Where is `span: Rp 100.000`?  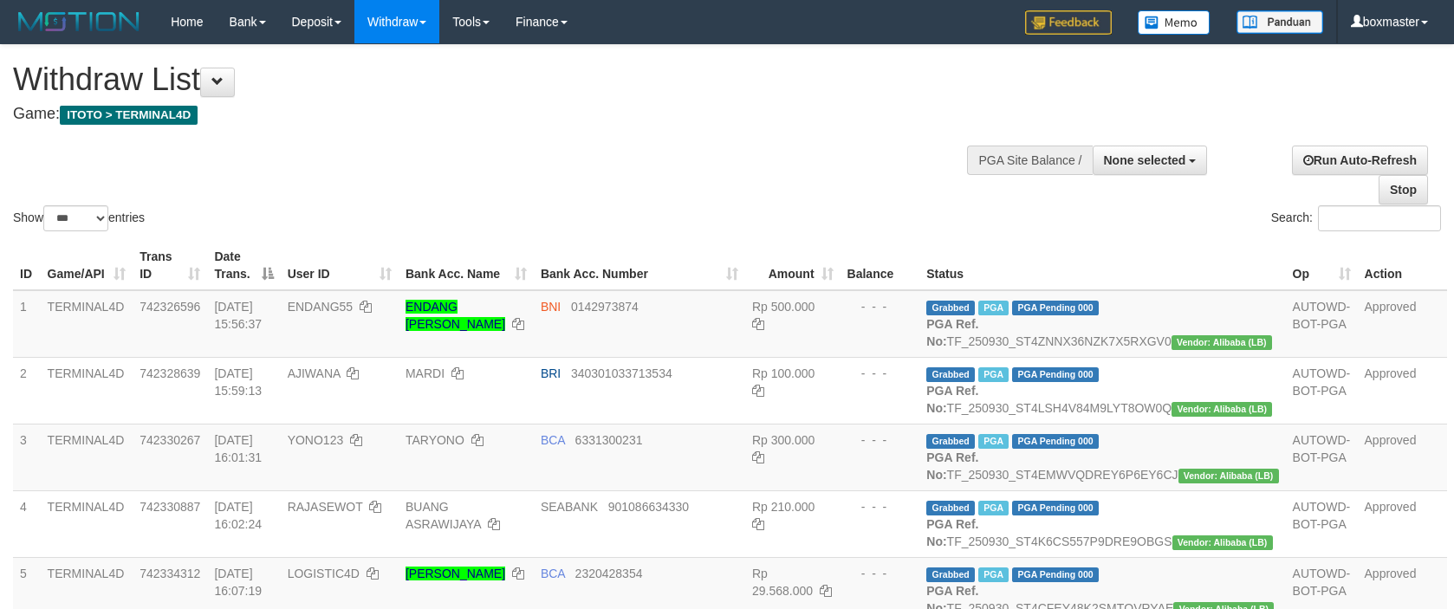 span: Rp 100.000 is located at coordinates (783, 373).